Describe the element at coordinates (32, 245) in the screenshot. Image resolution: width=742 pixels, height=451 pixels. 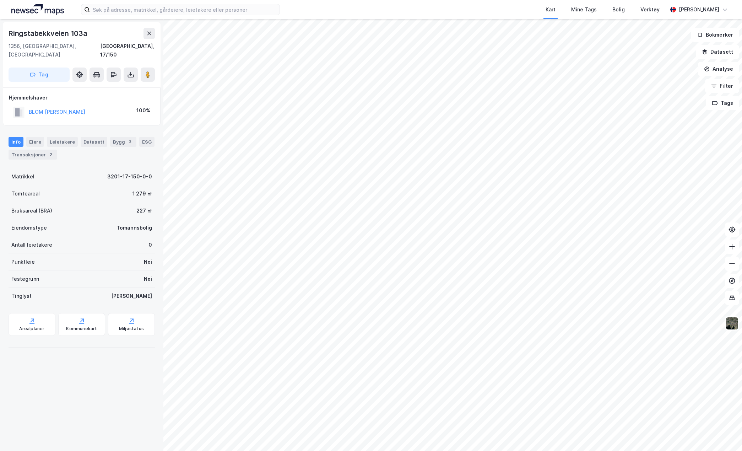
I see `div: Antall leietakere` at that location.